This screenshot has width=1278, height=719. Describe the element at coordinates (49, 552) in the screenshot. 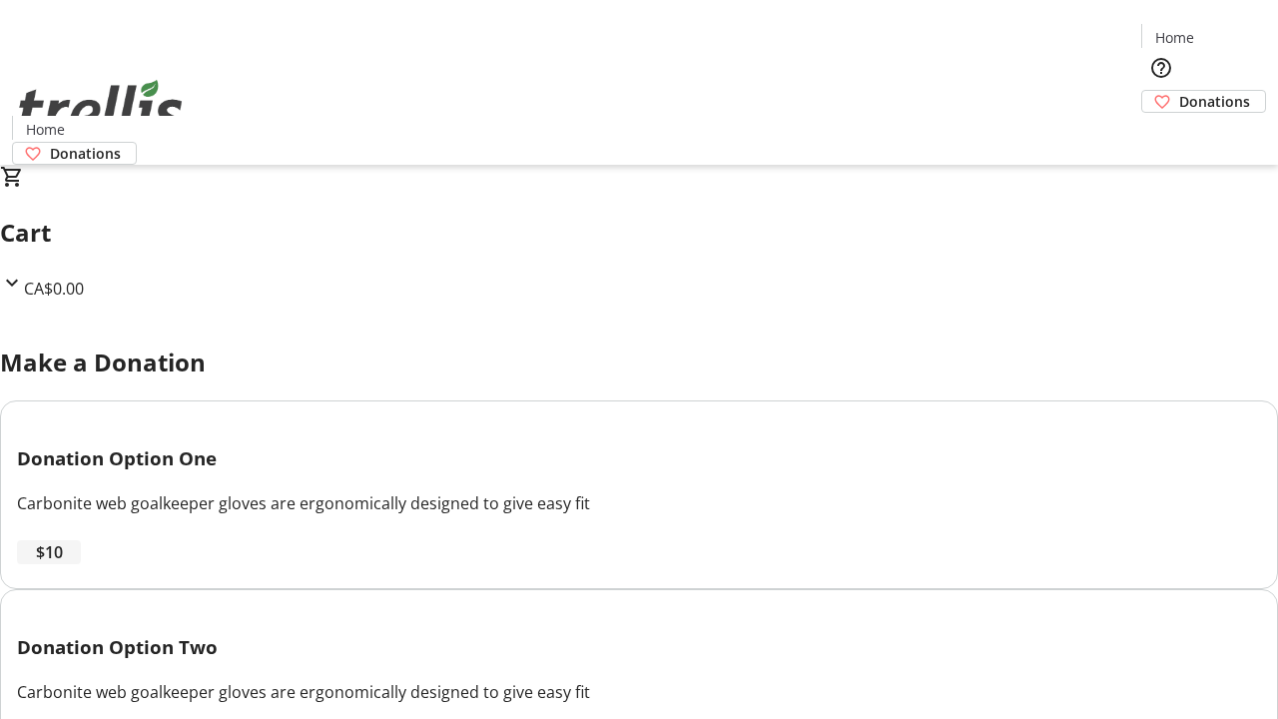

I see `button: $10` at that location.